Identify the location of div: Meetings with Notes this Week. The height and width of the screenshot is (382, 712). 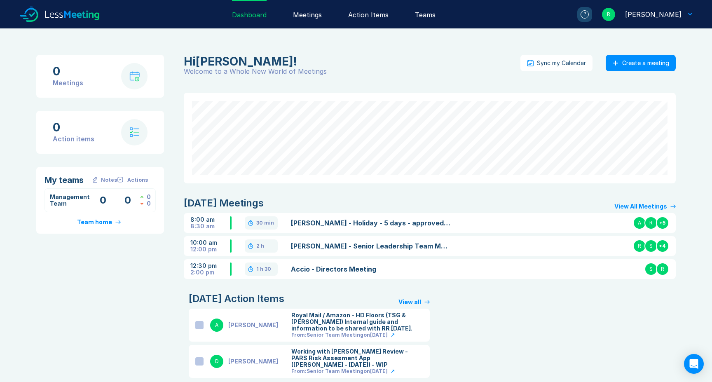
(103, 200).